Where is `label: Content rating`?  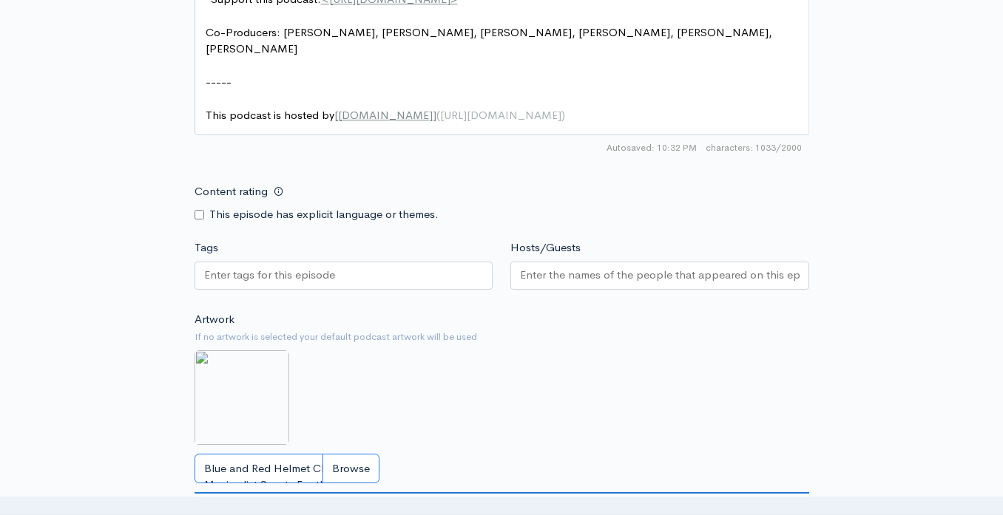 label: Content rating is located at coordinates (231, 191).